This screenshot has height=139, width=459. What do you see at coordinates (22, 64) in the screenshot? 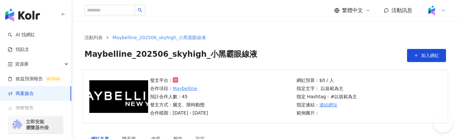
I see `span: 資源庫` at bounding box center [22, 64].